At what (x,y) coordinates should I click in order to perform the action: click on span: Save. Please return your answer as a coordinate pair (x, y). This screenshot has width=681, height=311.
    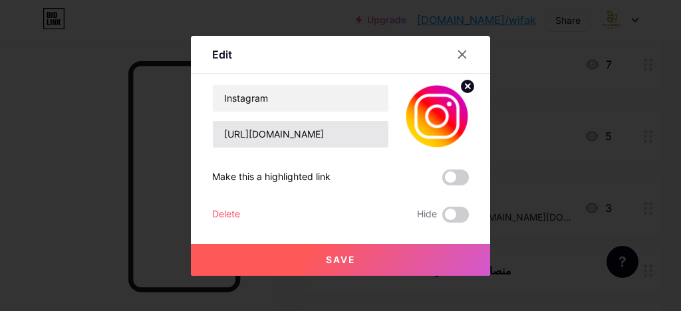
    Looking at the image, I should click on (341, 259).